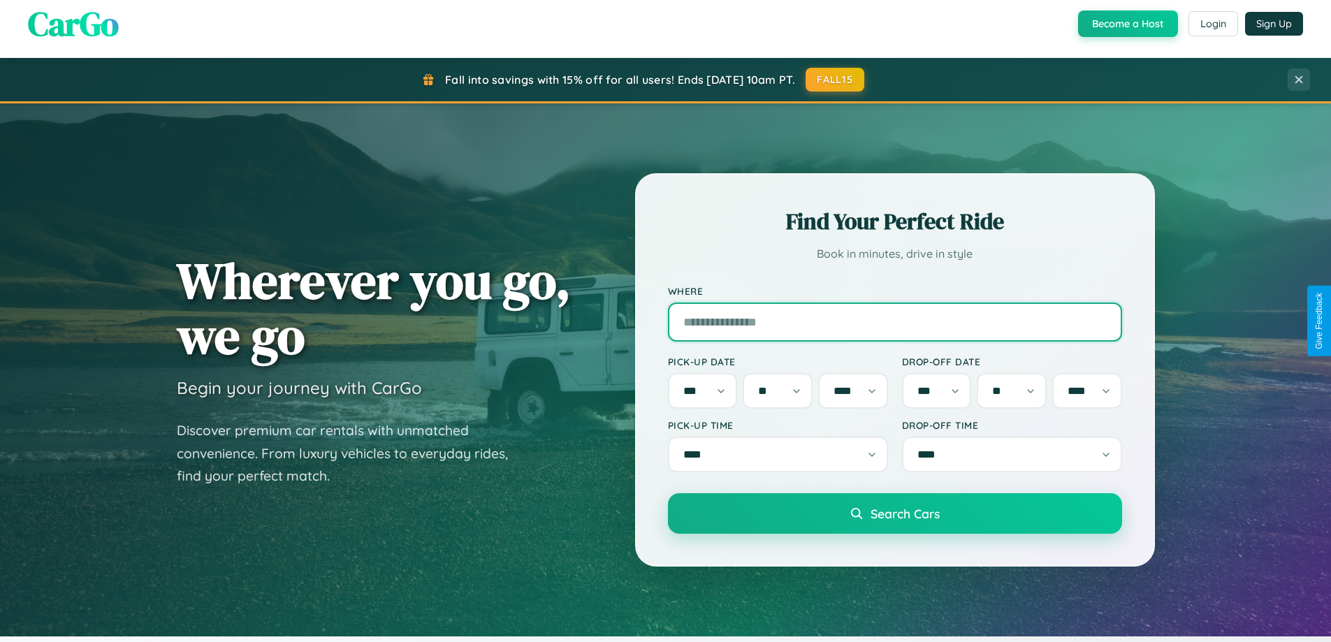 This screenshot has width=1331, height=642. What do you see at coordinates (1012, 425) in the screenshot?
I see `label: Drop-off Time` at bounding box center [1012, 425].